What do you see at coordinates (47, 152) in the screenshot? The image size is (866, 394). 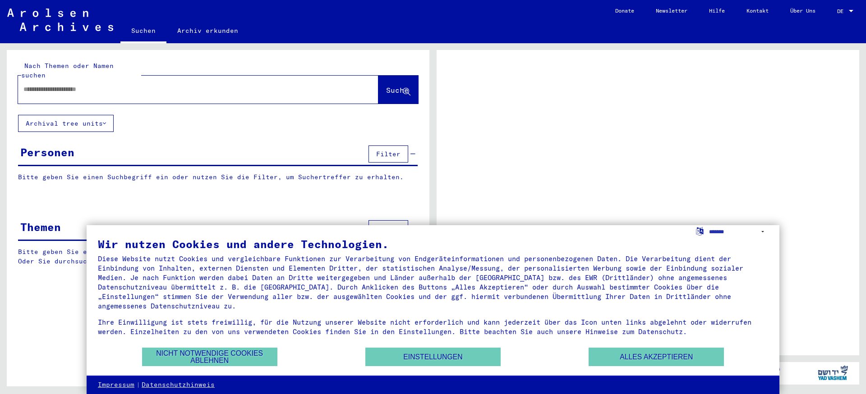 I see `div: Personen` at bounding box center [47, 152].